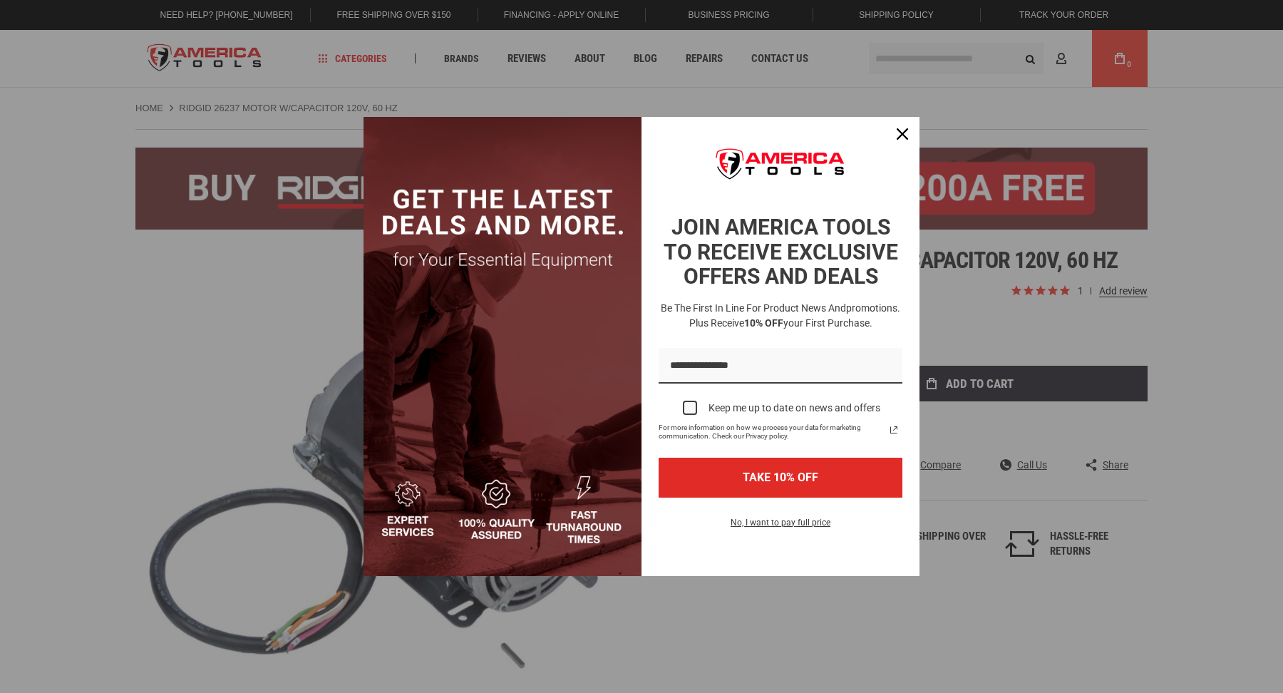 Image resolution: width=1283 pixels, height=693 pixels. I want to click on a: Read our Privacy Policy, so click(893, 430).